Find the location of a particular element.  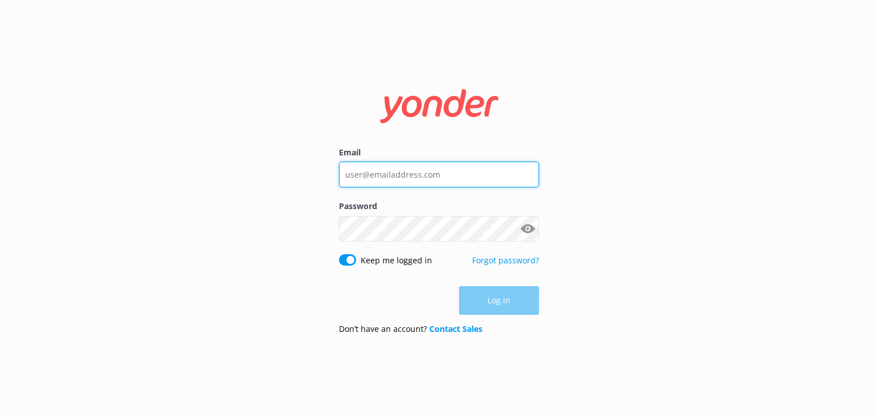

a: Contact Sales is located at coordinates (455, 329).